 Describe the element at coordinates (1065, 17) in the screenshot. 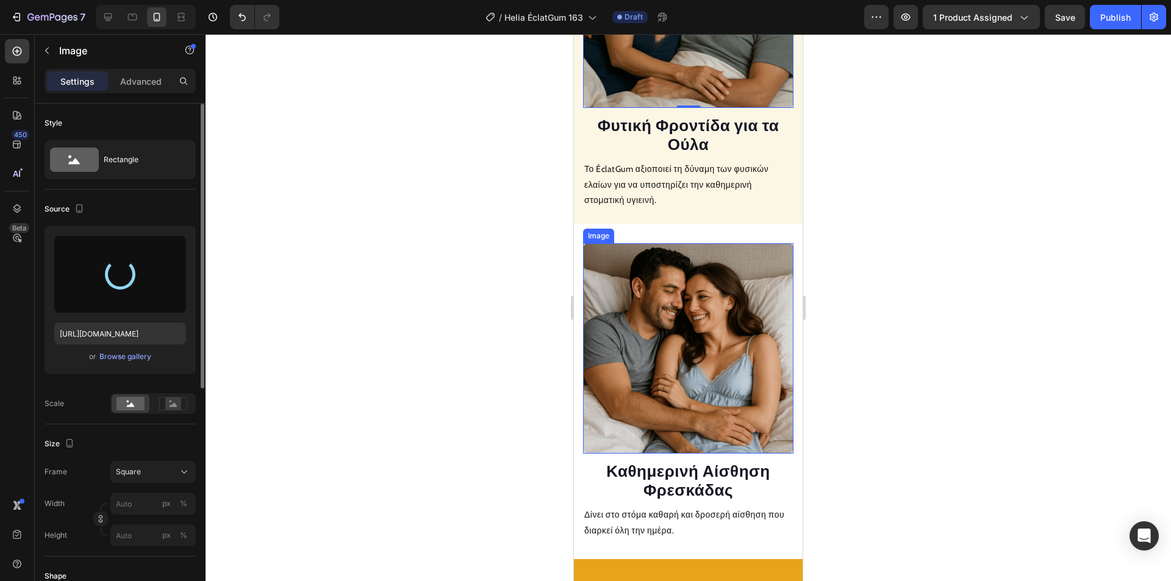

I see `button: Save` at that location.